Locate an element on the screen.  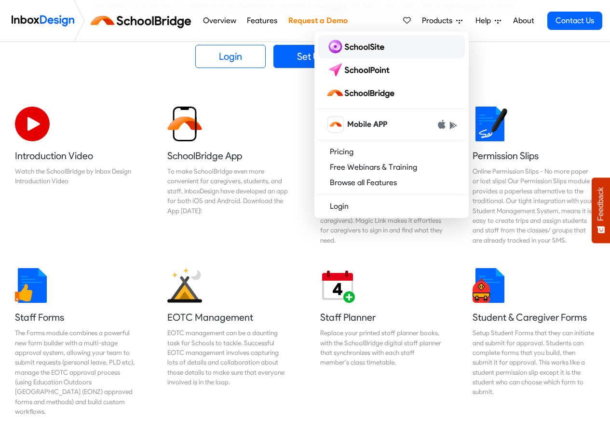
a: Introduction Video Watch the SchoolBridge by Inbox Design Introduction Video is located at coordinates (76, 176).